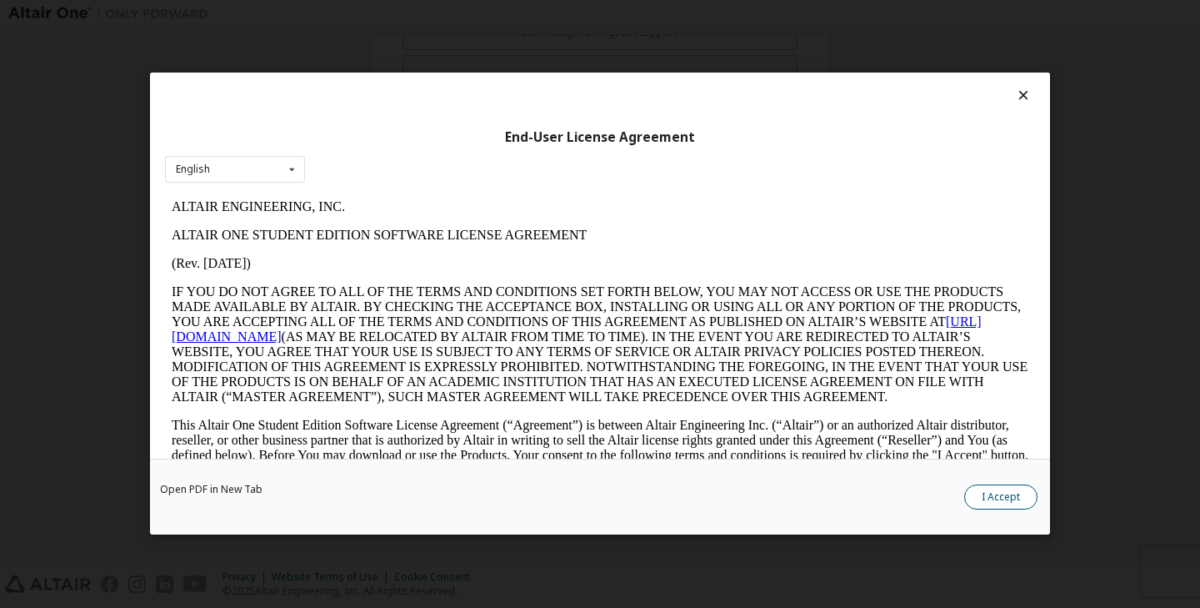 This screenshot has height=608, width=1200. Describe the element at coordinates (193, 169) in the screenshot. I see `div: English` at that location.